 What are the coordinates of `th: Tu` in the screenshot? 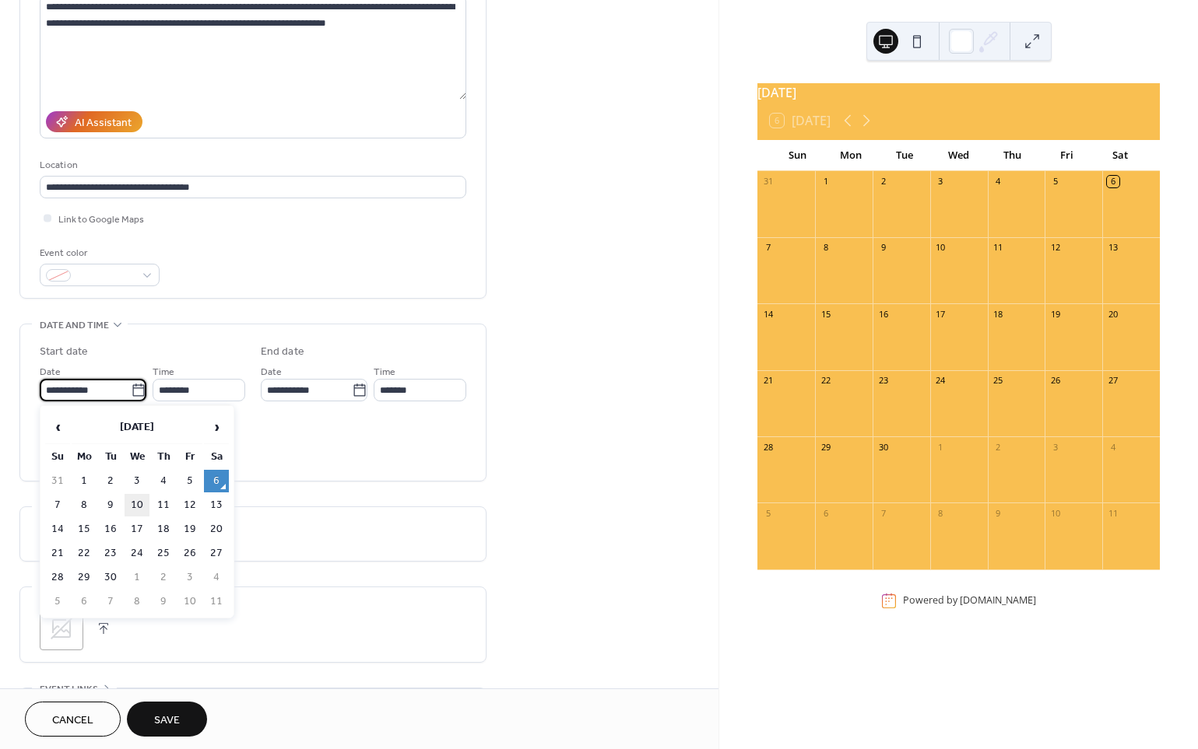 It's located at (111, 457).